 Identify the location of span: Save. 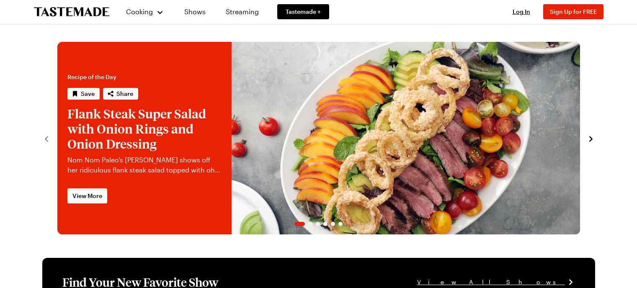
(88, 94).